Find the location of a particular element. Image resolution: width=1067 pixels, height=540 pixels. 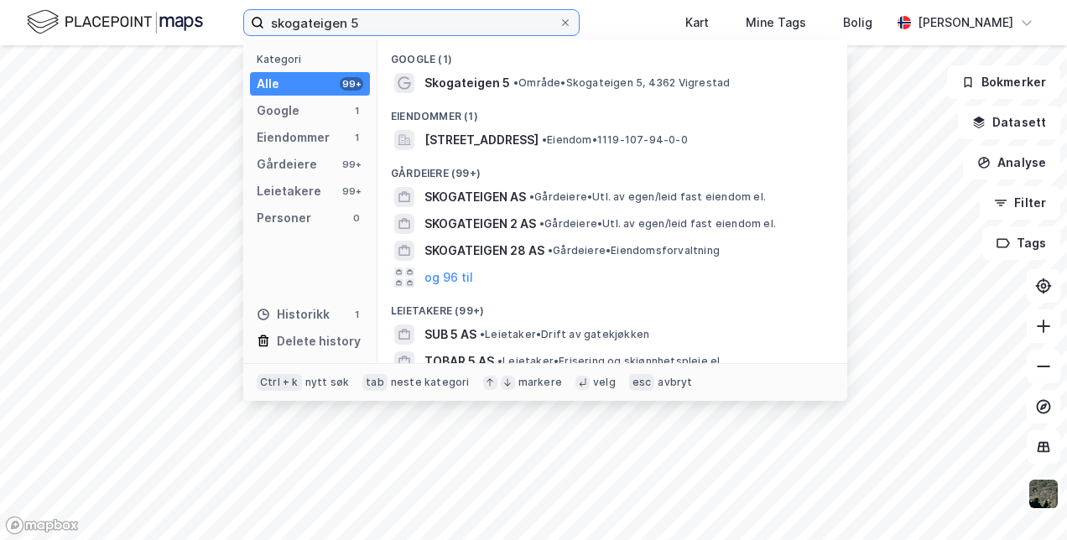

div: Kontrollprogram for chat is located at coordinates (1025, 500).